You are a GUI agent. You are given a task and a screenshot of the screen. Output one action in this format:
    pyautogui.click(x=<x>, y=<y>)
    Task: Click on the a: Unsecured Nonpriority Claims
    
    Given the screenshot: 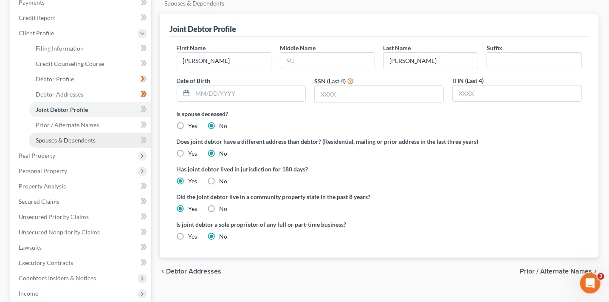 What is the action you would take?
    pyautogui.click(x=82, y=232)
    